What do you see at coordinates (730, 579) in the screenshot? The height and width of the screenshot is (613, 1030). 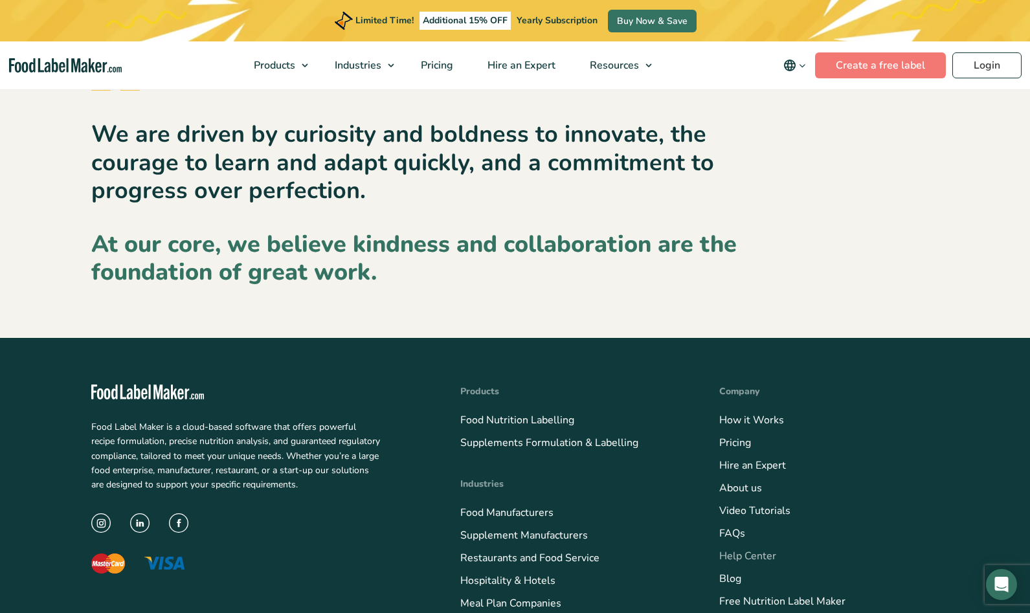 I see `a: Blog` at bounding box center [730, 579].